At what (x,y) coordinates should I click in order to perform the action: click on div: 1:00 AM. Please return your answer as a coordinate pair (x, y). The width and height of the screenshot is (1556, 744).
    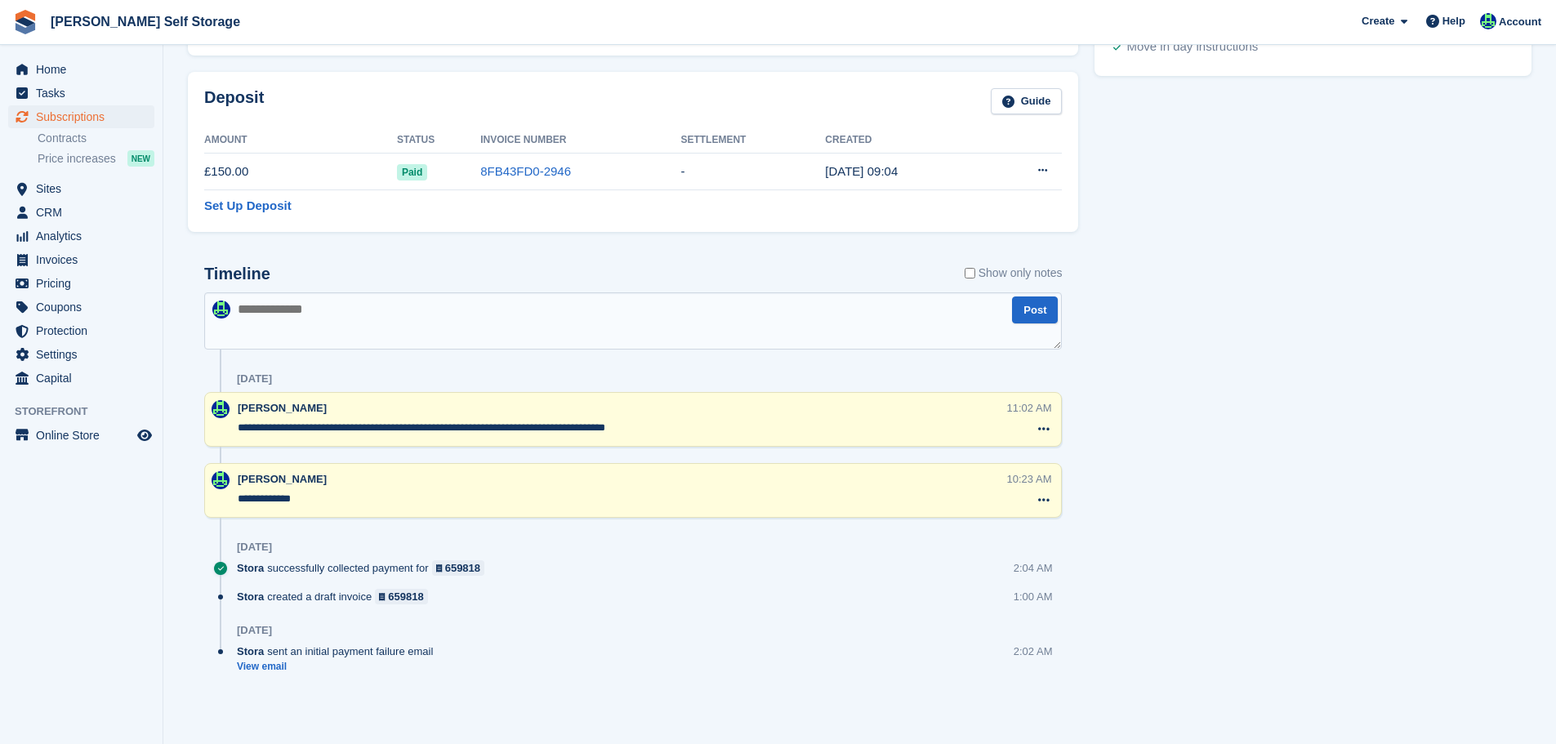
    Looking at the image, I should click on (1033, 596).